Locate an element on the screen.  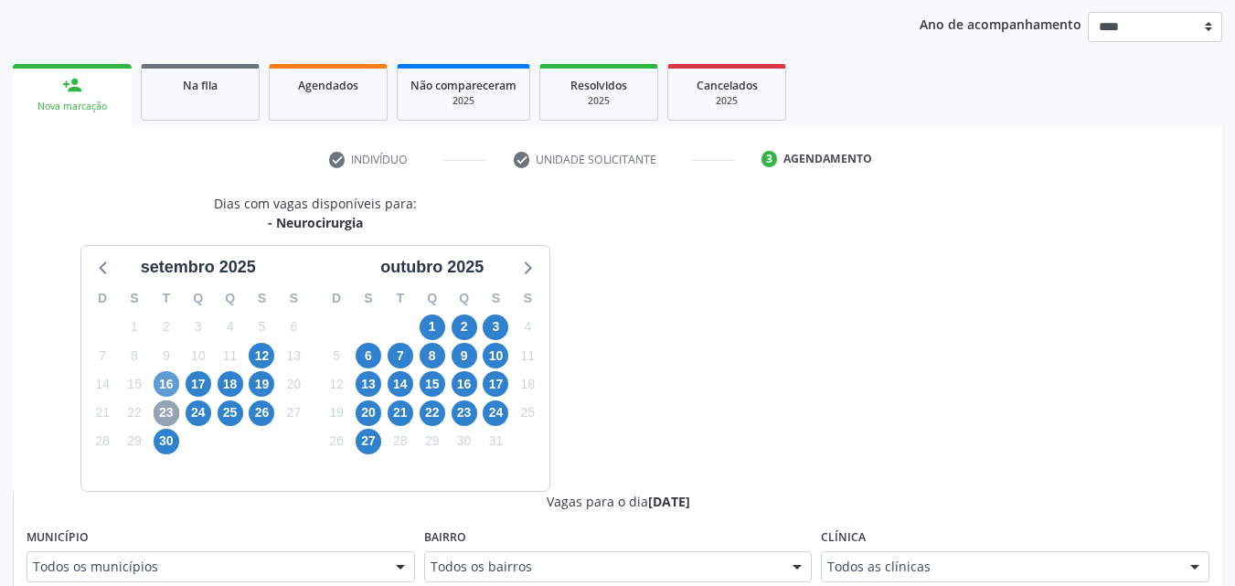
span: segunda-feira, 27 de outubro de 2025 is located at coordinates (368, 442).